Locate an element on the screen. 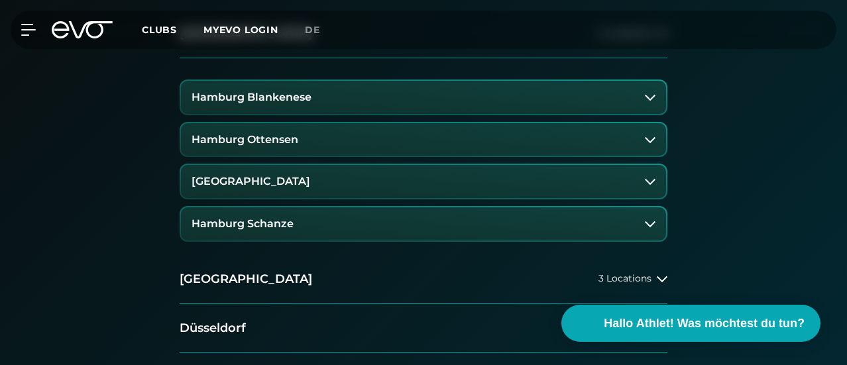 The image size is (847, 365). span: de is located at coordinates (312, 30).